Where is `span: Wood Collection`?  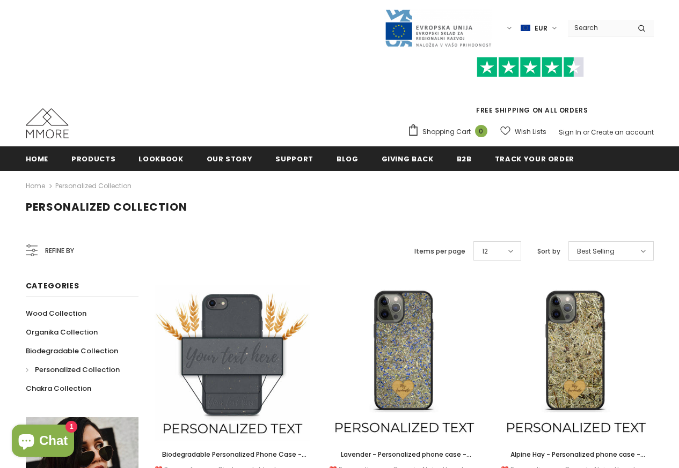
span: Wood Collection is located at coordinates (56, 313).